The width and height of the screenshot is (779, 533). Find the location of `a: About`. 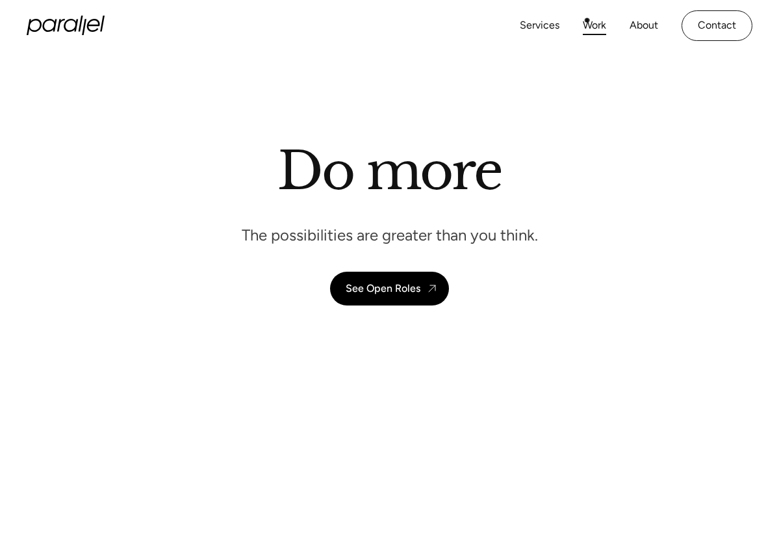

a: About is located at coordinates (644, 25).